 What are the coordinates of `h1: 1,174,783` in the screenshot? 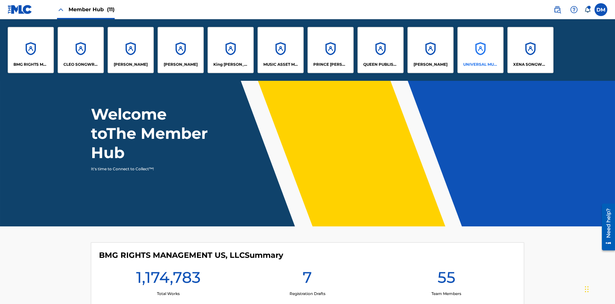 It's located at (168, 279).